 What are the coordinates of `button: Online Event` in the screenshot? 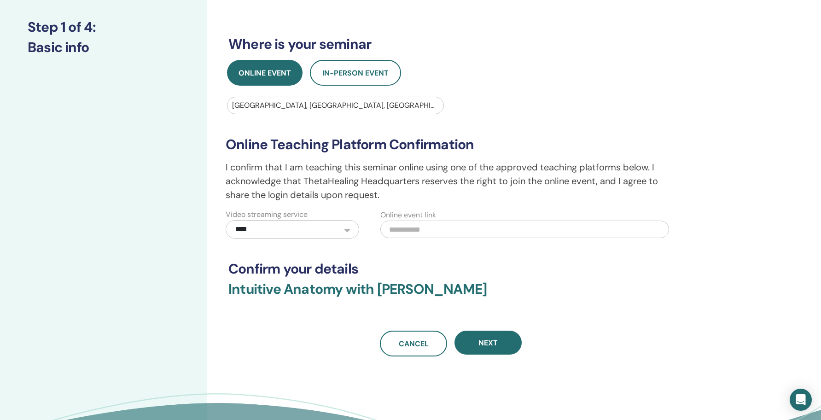 It's located at (265, 73).